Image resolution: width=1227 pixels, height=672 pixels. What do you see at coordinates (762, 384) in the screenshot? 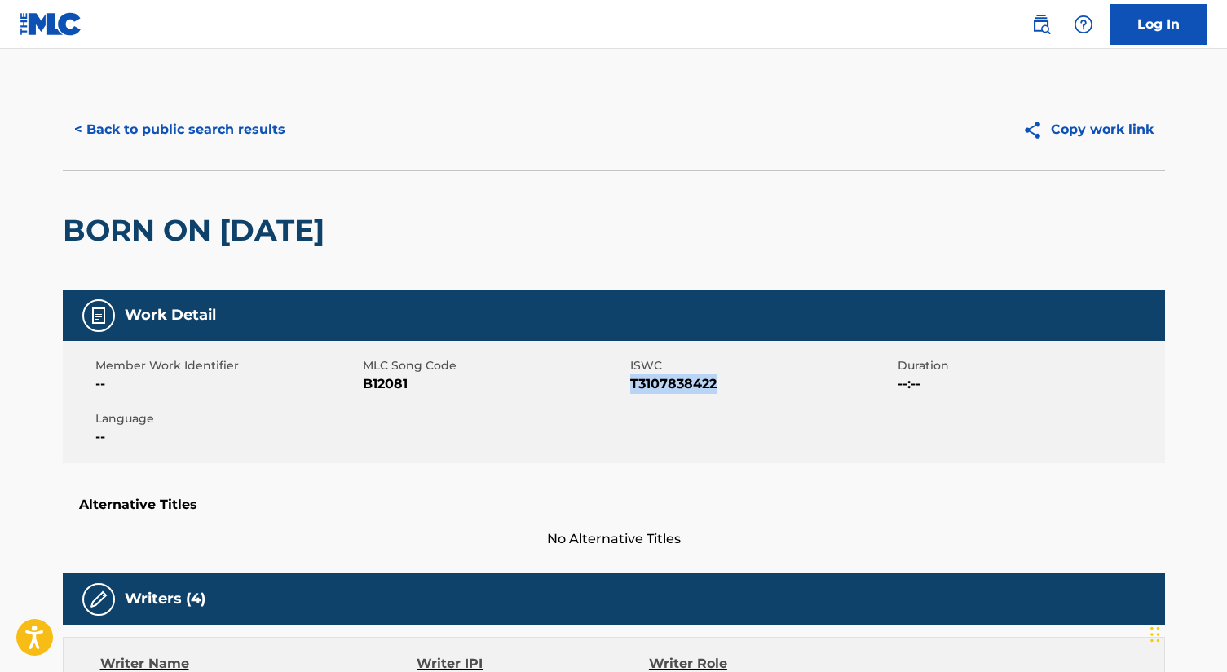
I see `span: T3107838422` at bounding box center [762, 384].